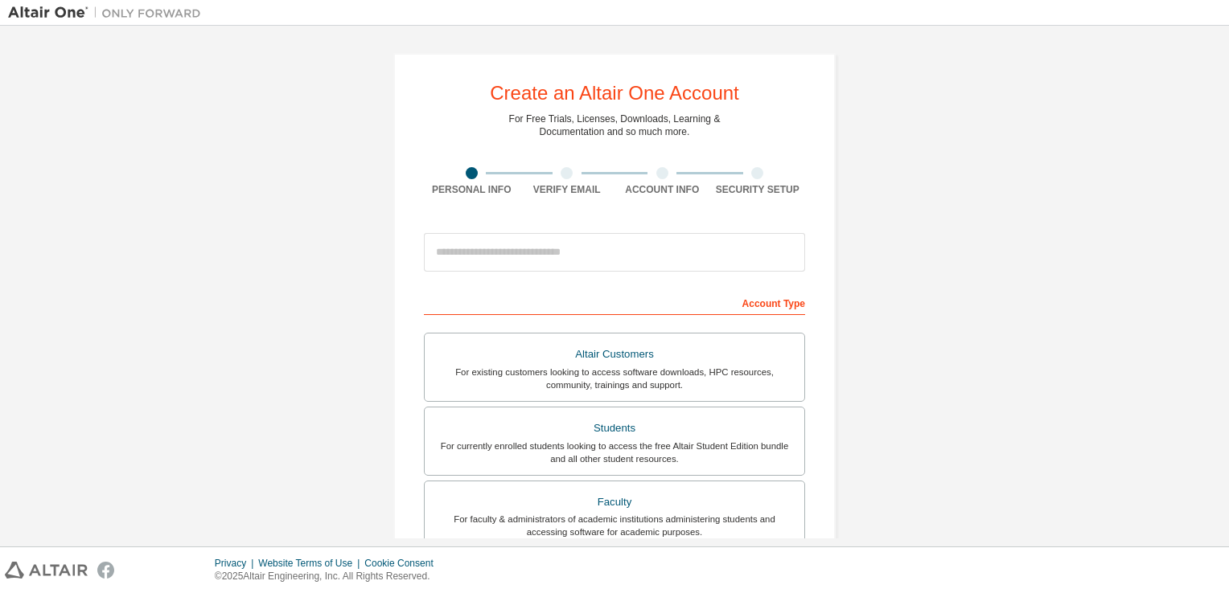 The image size is (1229, 593). I want to click on div: For currently enrolled students looking to access the free Altair Student Edition bundle and all ..., so click(614, 453).